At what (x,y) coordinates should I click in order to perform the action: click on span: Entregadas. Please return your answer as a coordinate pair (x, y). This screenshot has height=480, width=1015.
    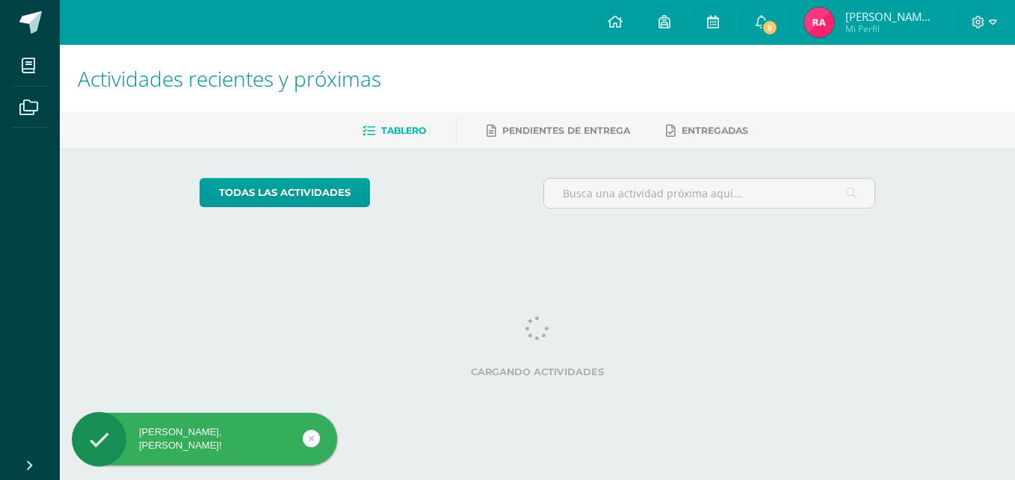
    Looking at the image, I should click on (714, 130).